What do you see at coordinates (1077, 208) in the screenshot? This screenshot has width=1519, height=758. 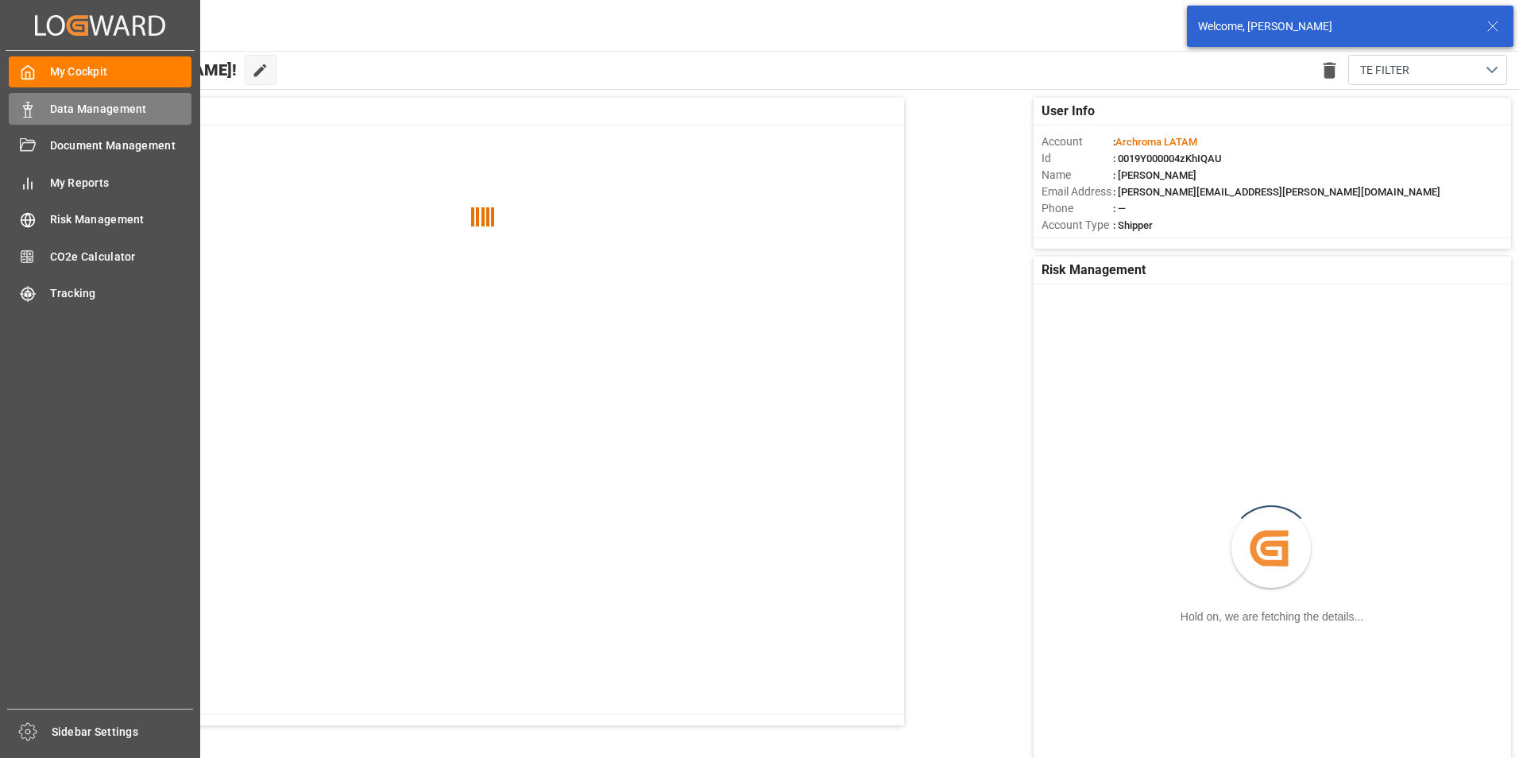 I see `span: Phone` at bounding box center [1077, 208].